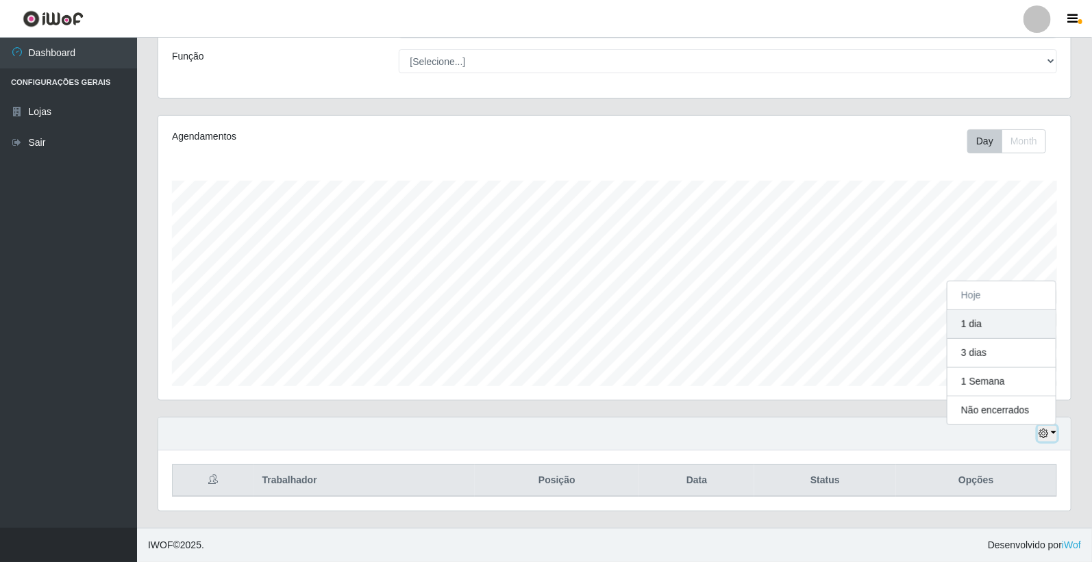  I want to click on th: Data, so click(697, 481).